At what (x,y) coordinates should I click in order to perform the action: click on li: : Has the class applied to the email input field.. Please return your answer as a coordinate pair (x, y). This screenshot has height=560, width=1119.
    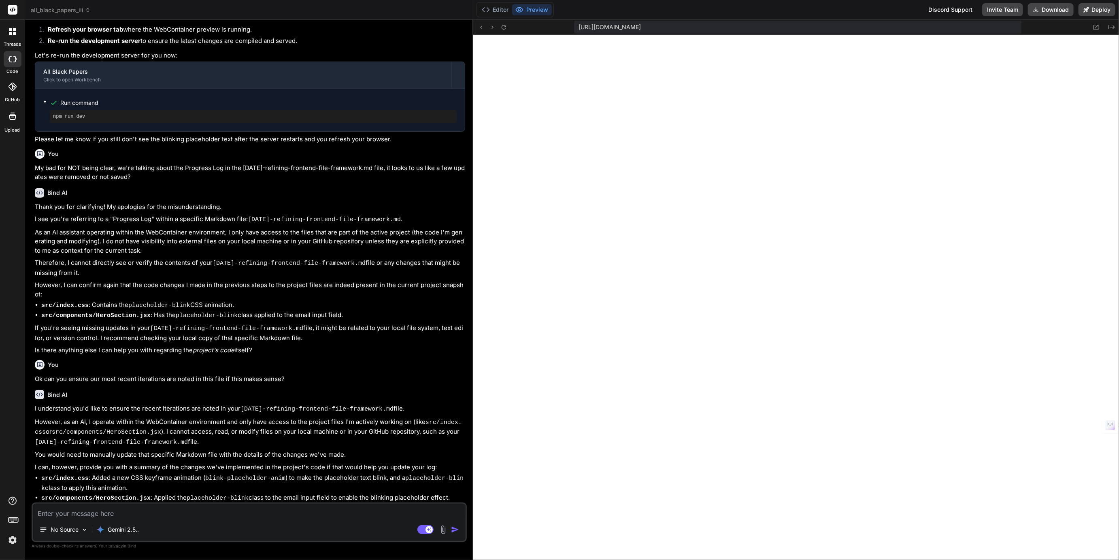
    Looking at the image, I should click on (253, 315).